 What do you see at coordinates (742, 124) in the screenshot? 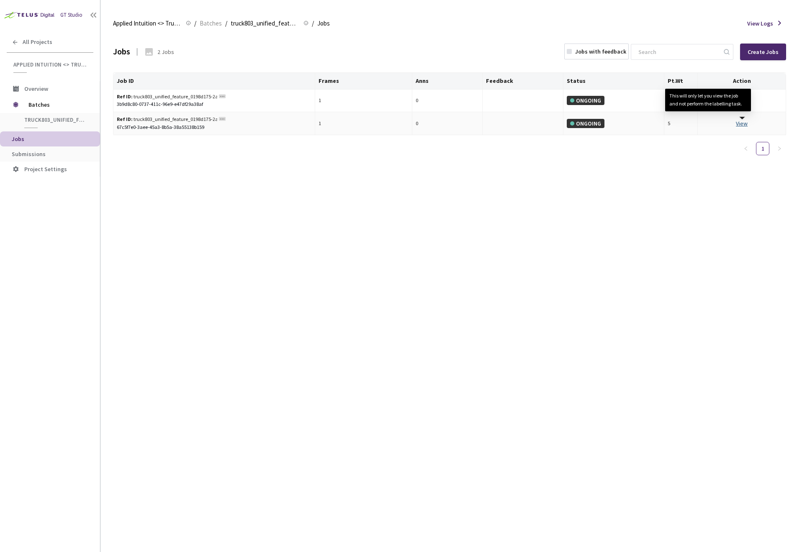
I see `a: View` at bounding box center [742, 124].